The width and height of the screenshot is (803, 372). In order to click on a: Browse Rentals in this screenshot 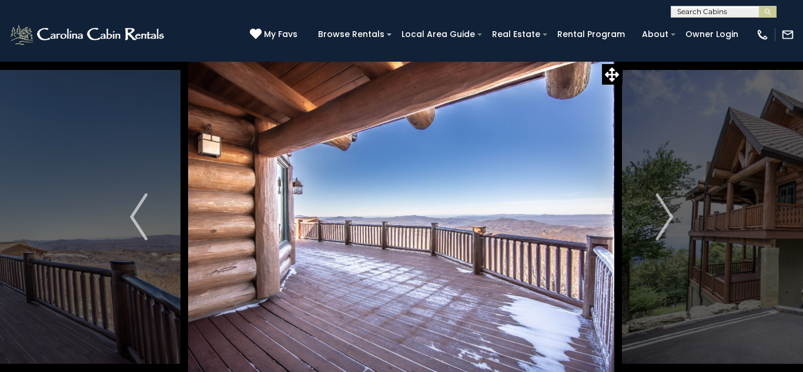, I will do `click(351, 34)`.